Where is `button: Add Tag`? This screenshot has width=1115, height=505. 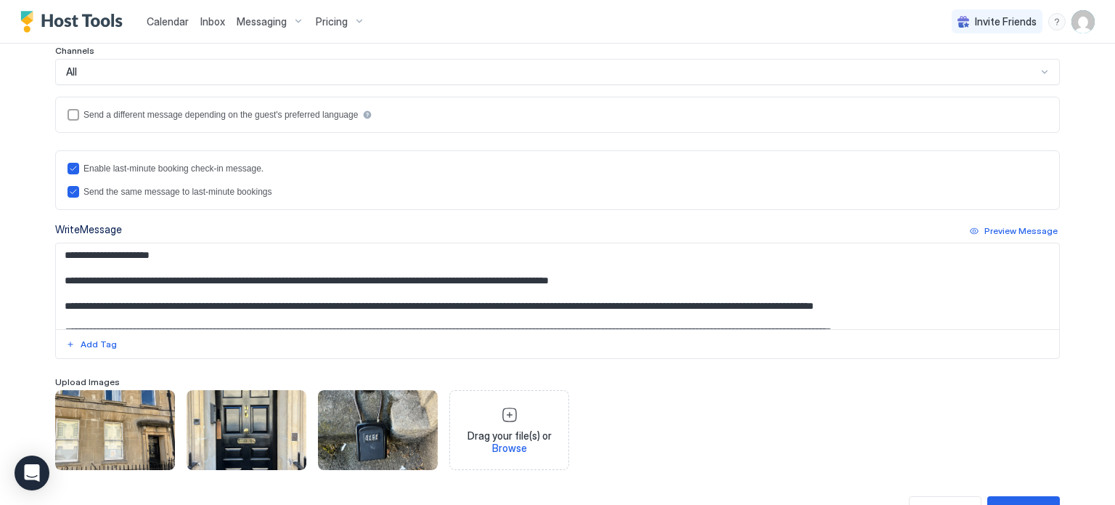 button: Add Tag is located at coordinates (91, 344).